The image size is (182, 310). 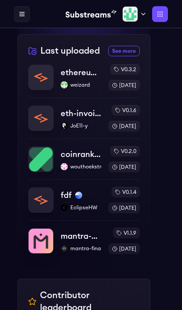 I want to click on p: ethereum-balancer-v2, so click(x=81, y=73).